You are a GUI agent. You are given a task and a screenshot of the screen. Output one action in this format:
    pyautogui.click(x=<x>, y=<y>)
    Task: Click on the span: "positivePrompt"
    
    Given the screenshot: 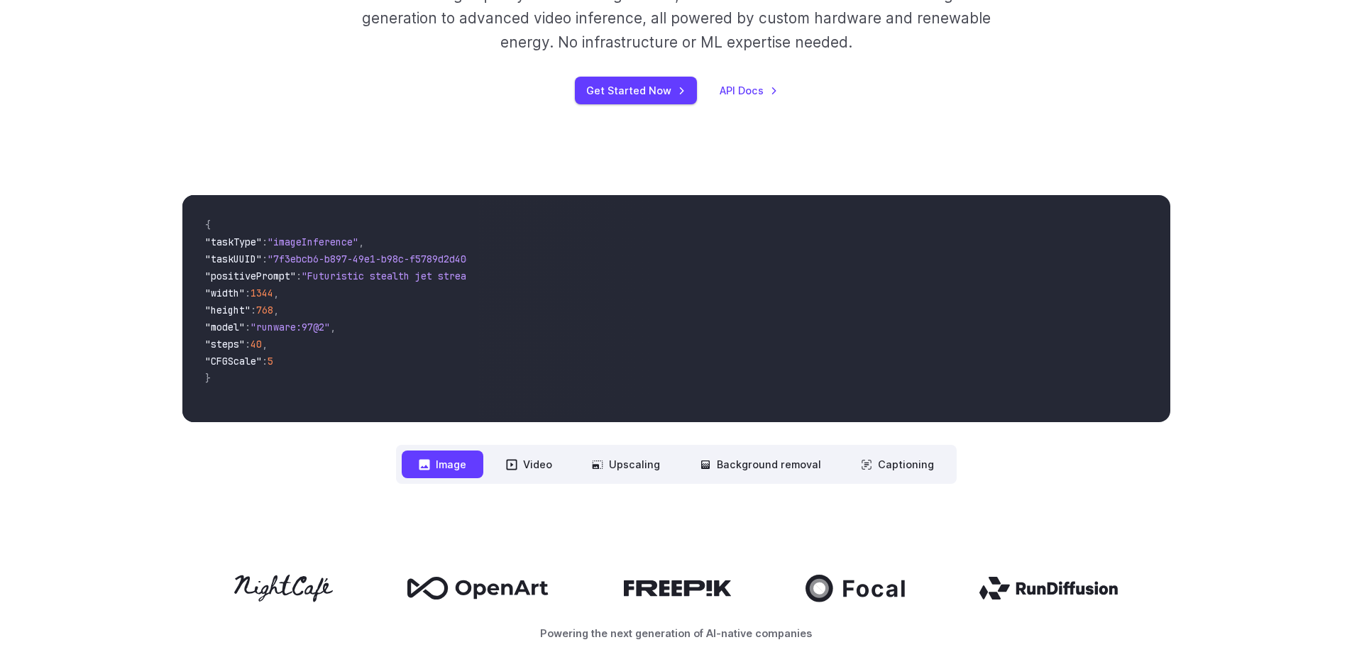 What is the action you would take?
    pyautogui.click(x=251, y=276)
    